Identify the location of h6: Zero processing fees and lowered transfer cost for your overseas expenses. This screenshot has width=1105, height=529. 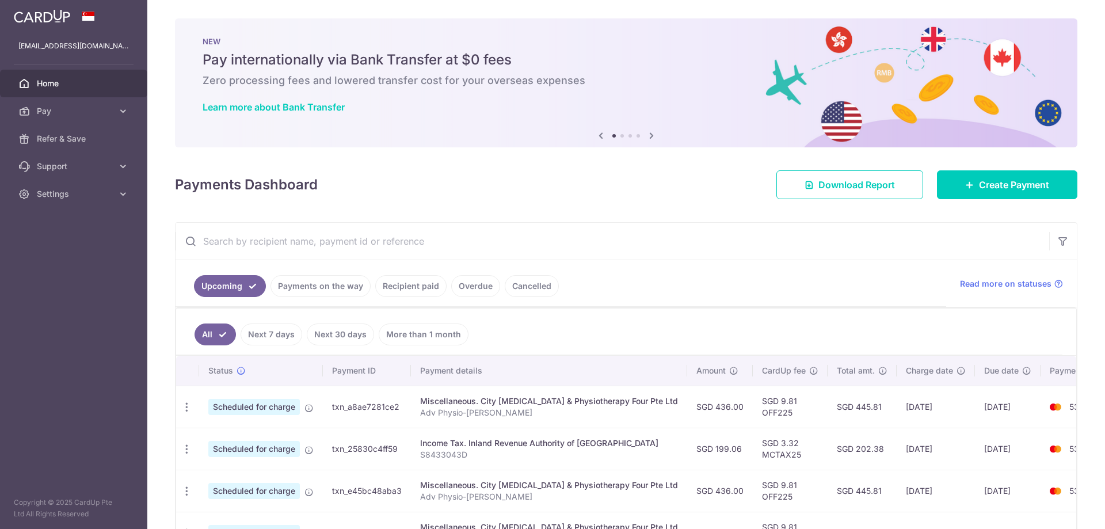
(626, 81).